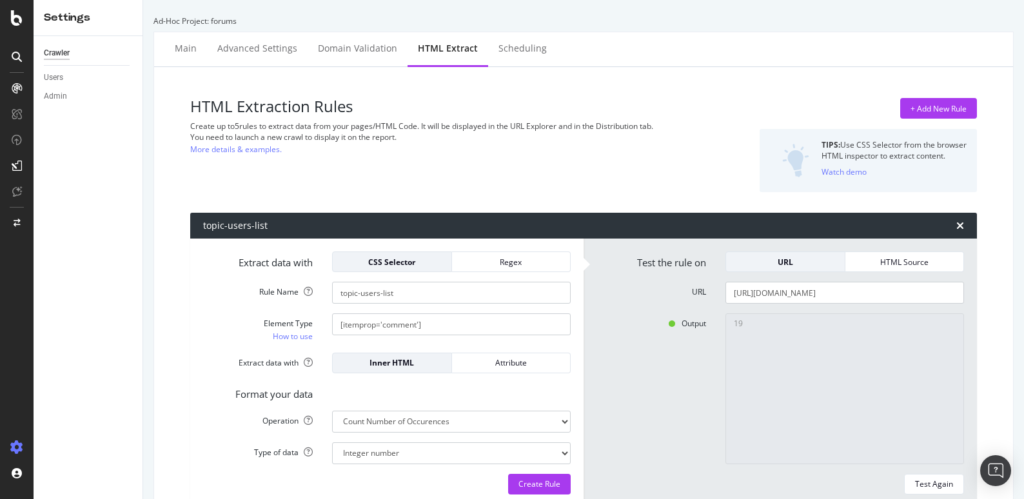 Image resolution: width=1024 pixels, height=499 pixels. What do you see at coordinates (448, 48) in the screenshot?
I see `div: HTML Extract` at bounding box center [448, 48].